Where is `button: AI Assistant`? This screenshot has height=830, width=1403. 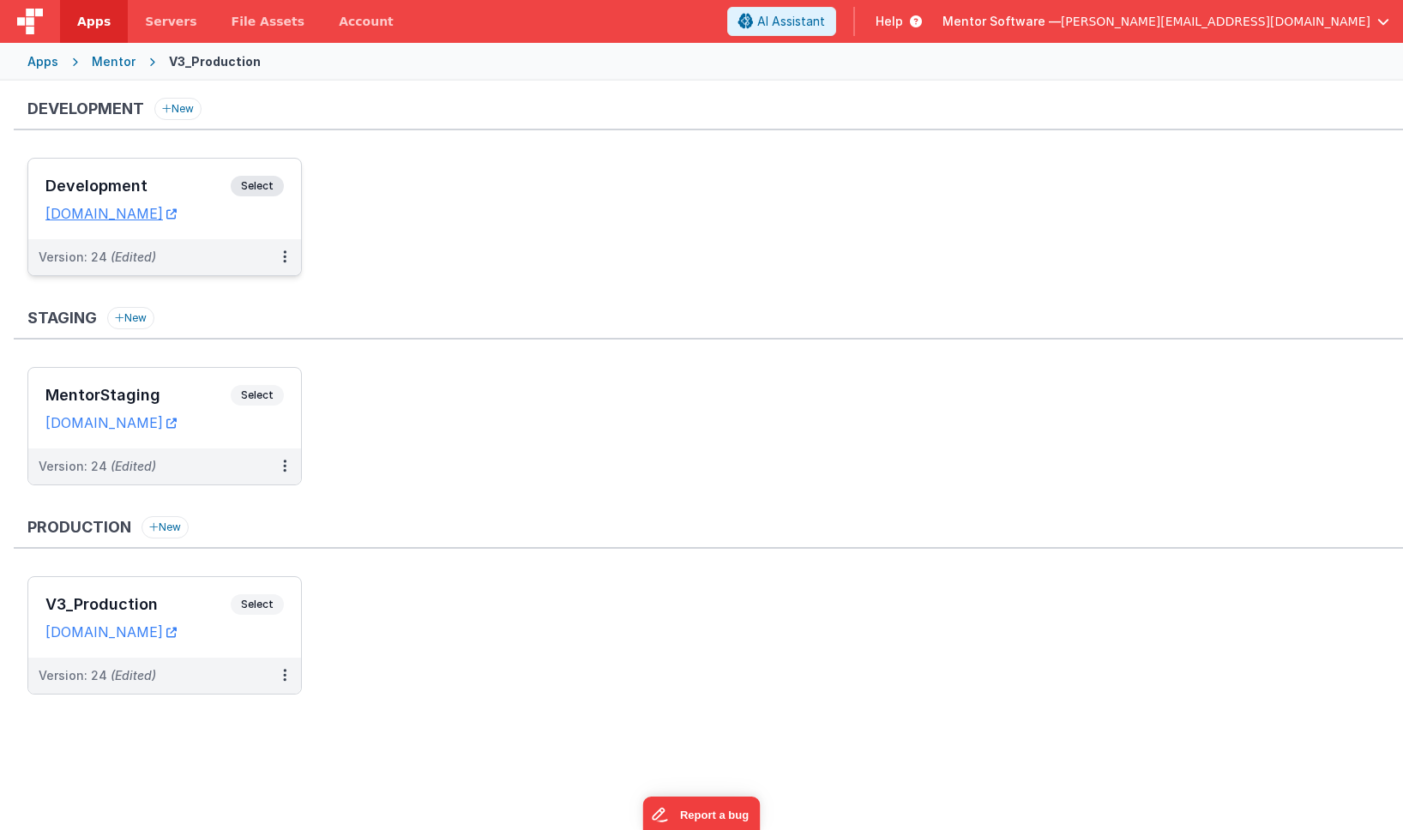
button: AI Assistant is located at coordinates (781, 21).